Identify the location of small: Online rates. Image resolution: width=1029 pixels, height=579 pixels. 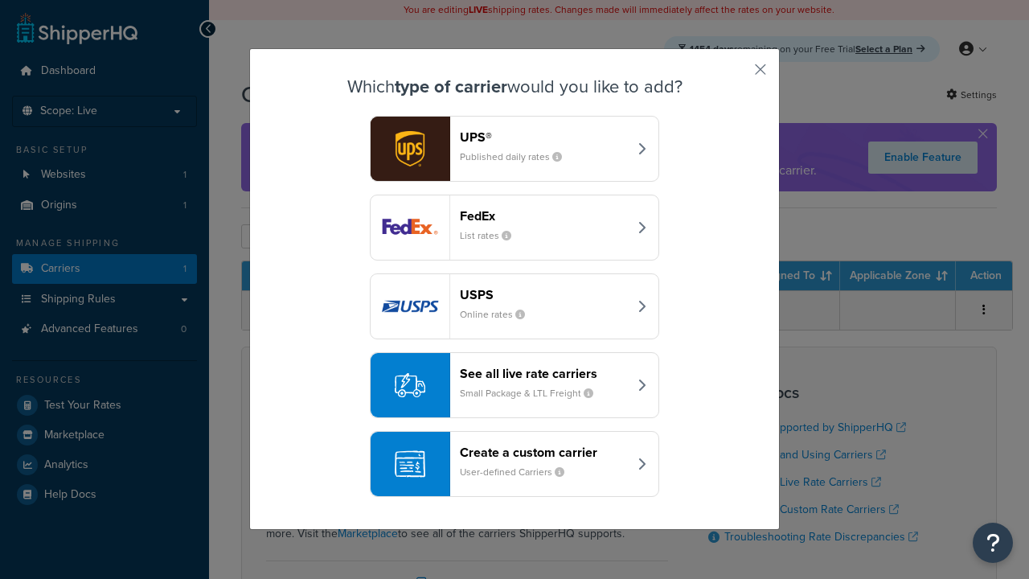
(498, 314).